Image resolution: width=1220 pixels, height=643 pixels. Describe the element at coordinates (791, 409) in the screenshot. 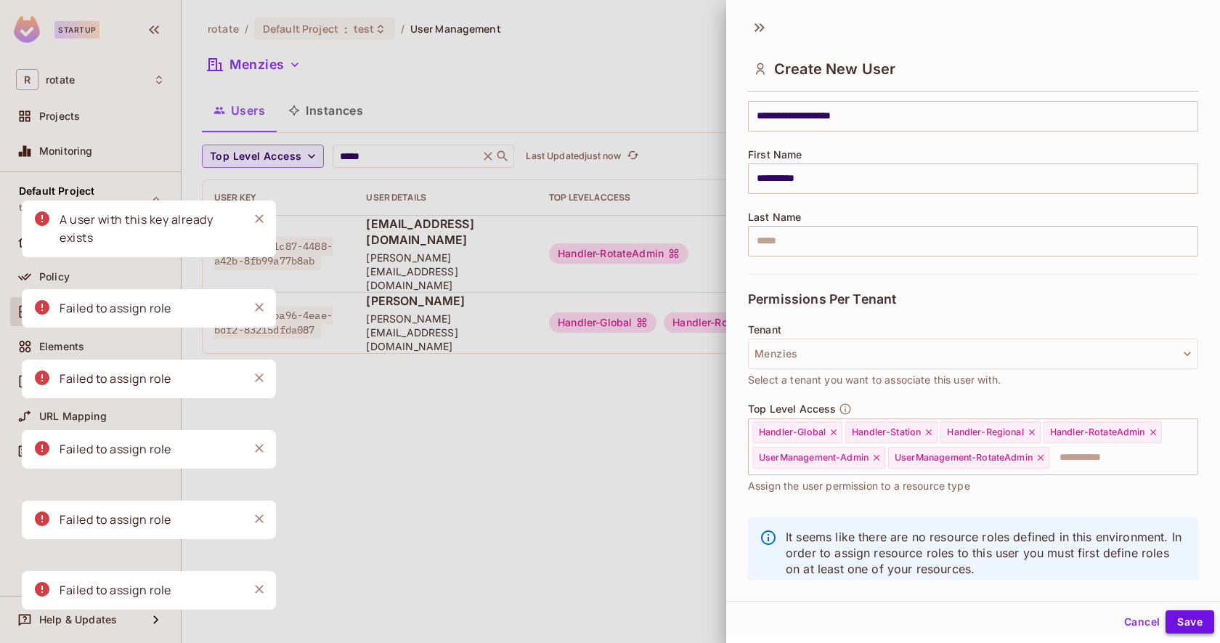

I see `span: Top Level Access` at that location.